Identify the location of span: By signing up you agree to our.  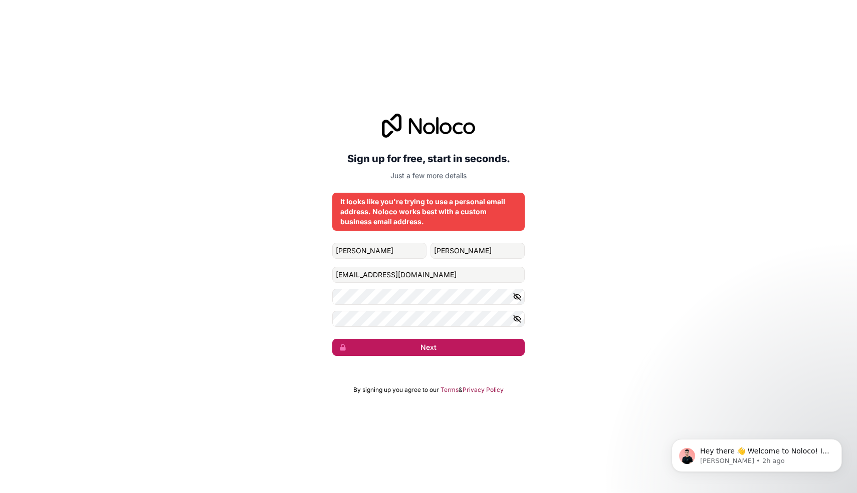
(396, 390).